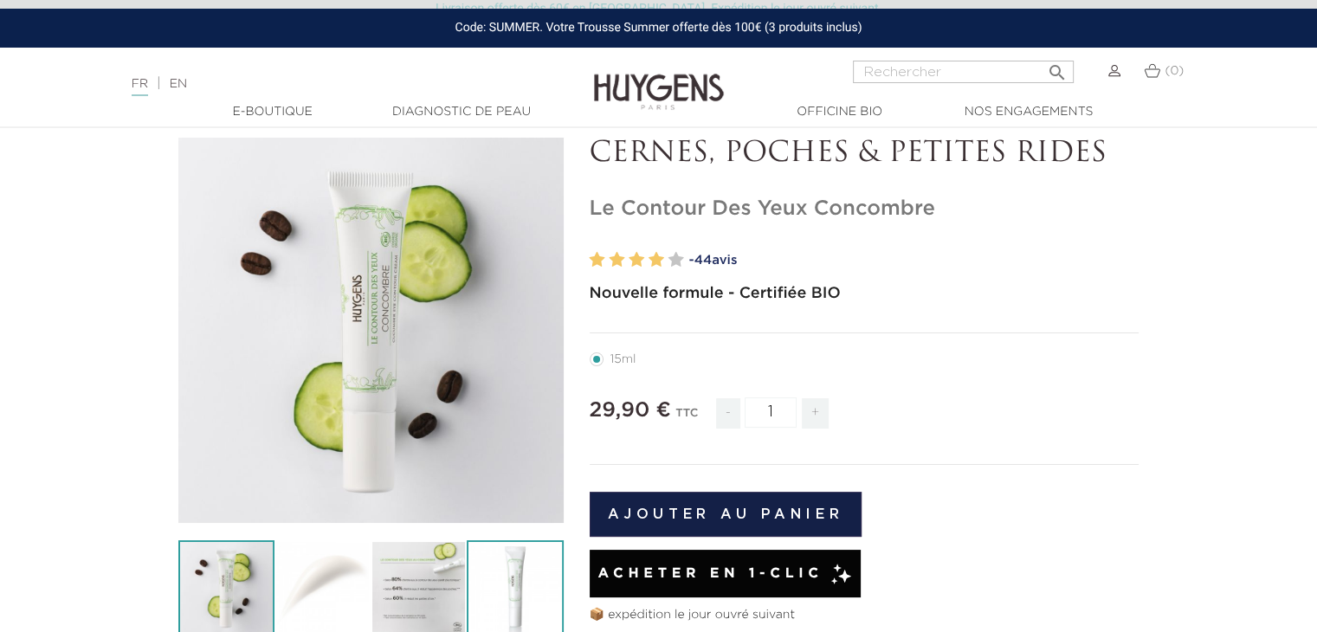 Image resolution: width=1317 pixels, height=632 pixels. What do you see at coordinates (630, 410) in the screenshot?
I see `span: 29,90 €` at bounding box center [630, 410].